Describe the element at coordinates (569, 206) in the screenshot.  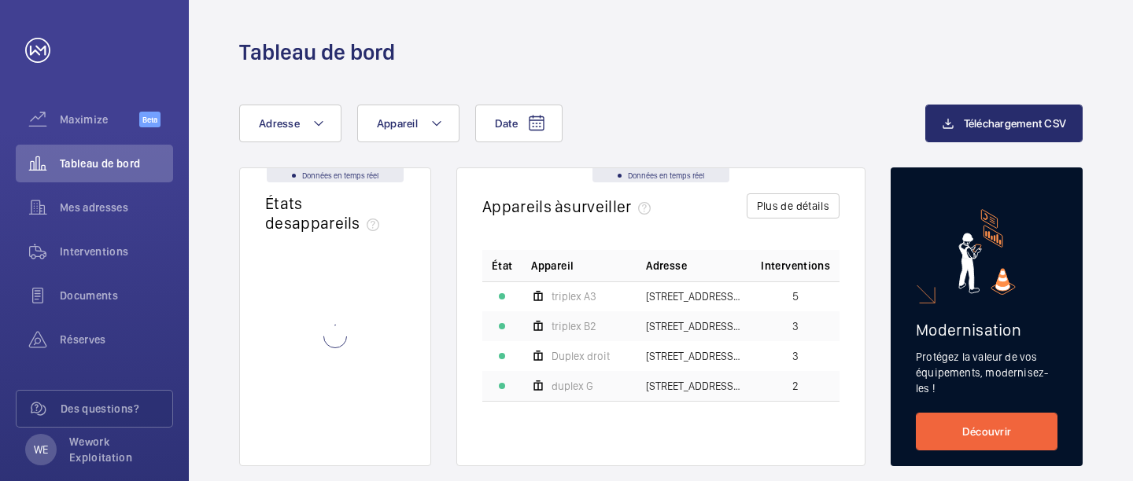
I see `h2: Appareils à` at that location.